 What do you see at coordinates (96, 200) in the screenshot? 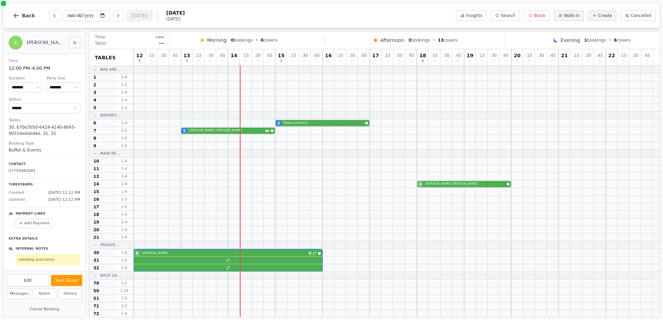
I see `span: 16` at bounding box center [96, 200].